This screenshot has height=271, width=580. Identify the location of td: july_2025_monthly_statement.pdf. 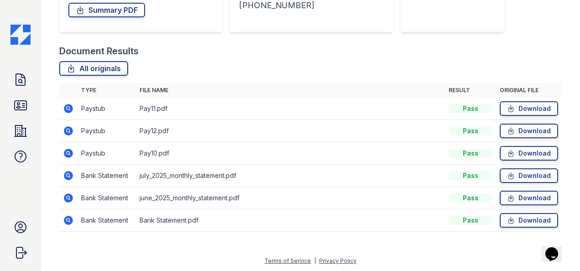
(290, 175).